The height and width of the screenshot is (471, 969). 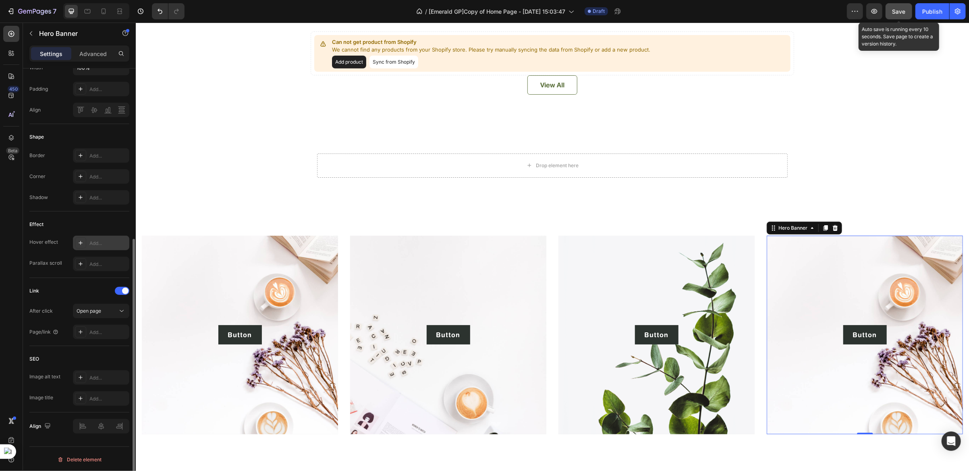 I want to click on div: After click, so click(x=41, y=311).